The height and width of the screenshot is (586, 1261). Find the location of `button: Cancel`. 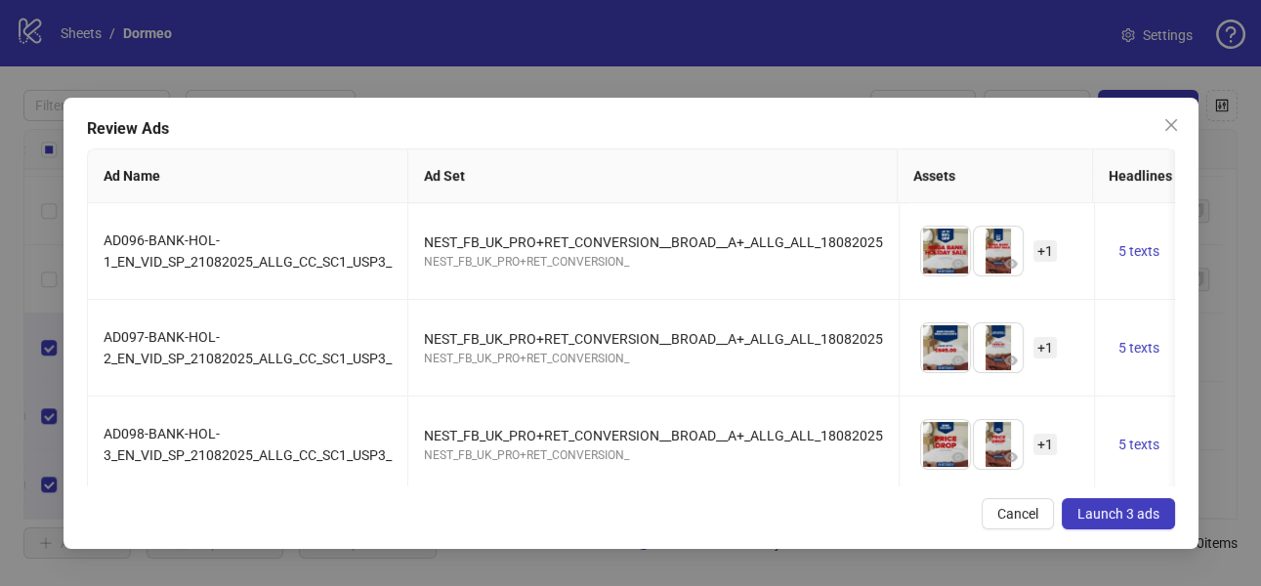

button: Cancel is located at coordinates (1017, 514).